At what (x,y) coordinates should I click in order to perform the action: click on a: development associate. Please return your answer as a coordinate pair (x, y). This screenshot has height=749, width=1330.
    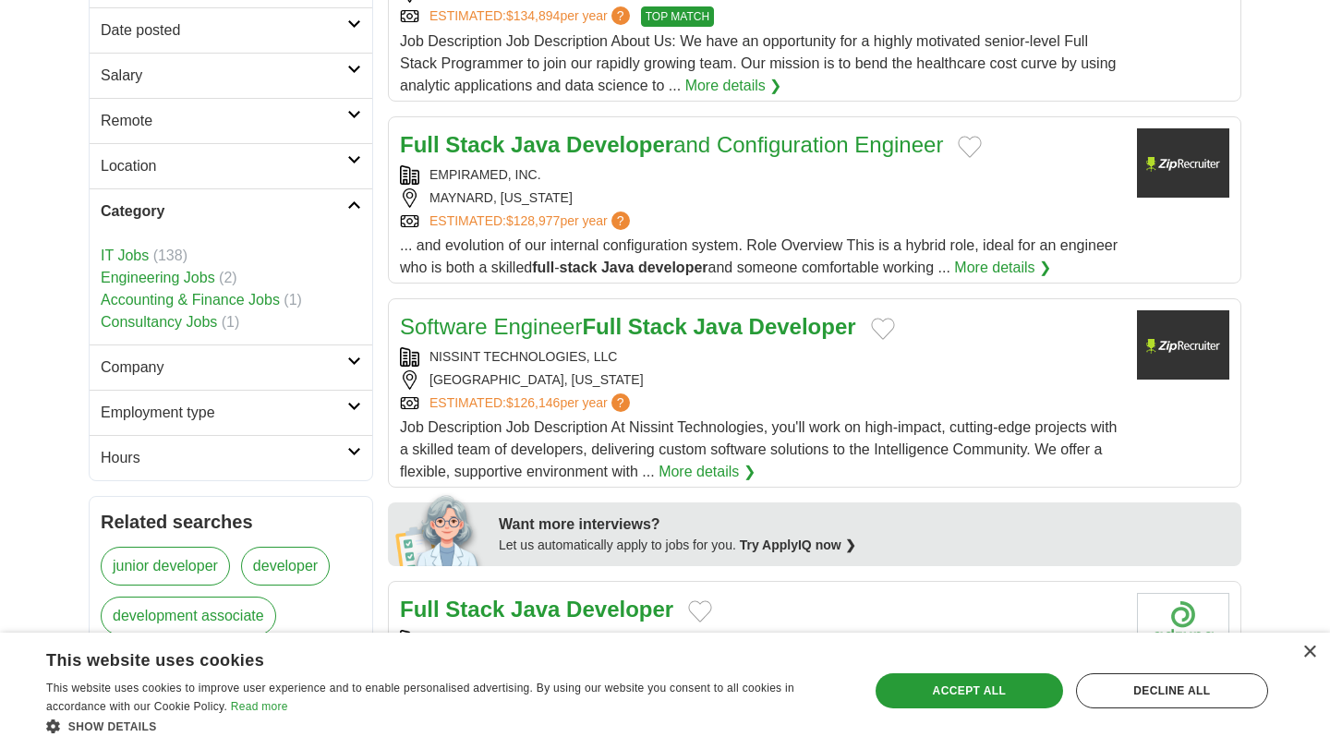
    Looking at the image, I should click on (188, 616).